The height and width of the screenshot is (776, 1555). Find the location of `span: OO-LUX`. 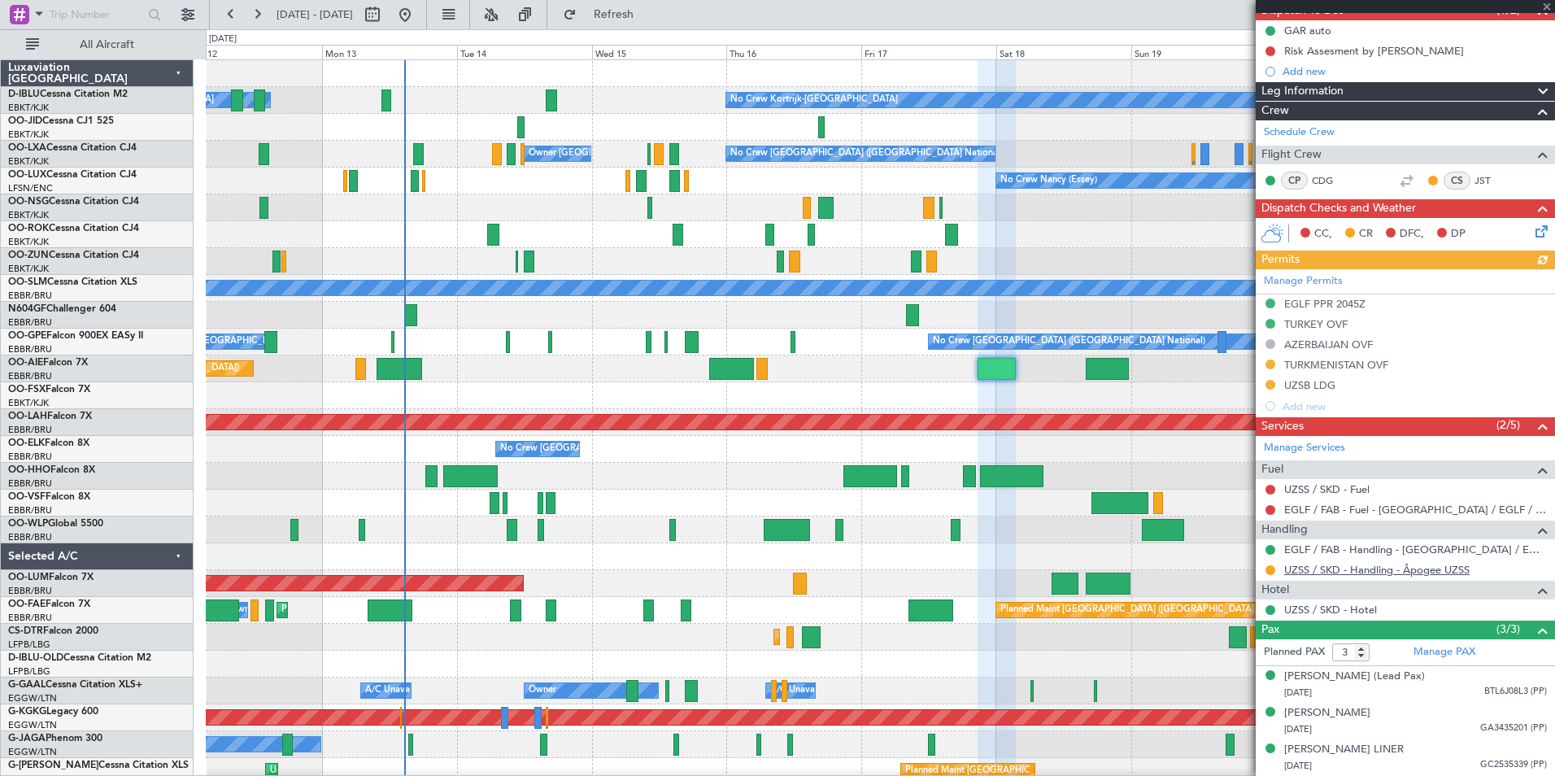

span: OO-LUX is located at coordinates (27, 175).